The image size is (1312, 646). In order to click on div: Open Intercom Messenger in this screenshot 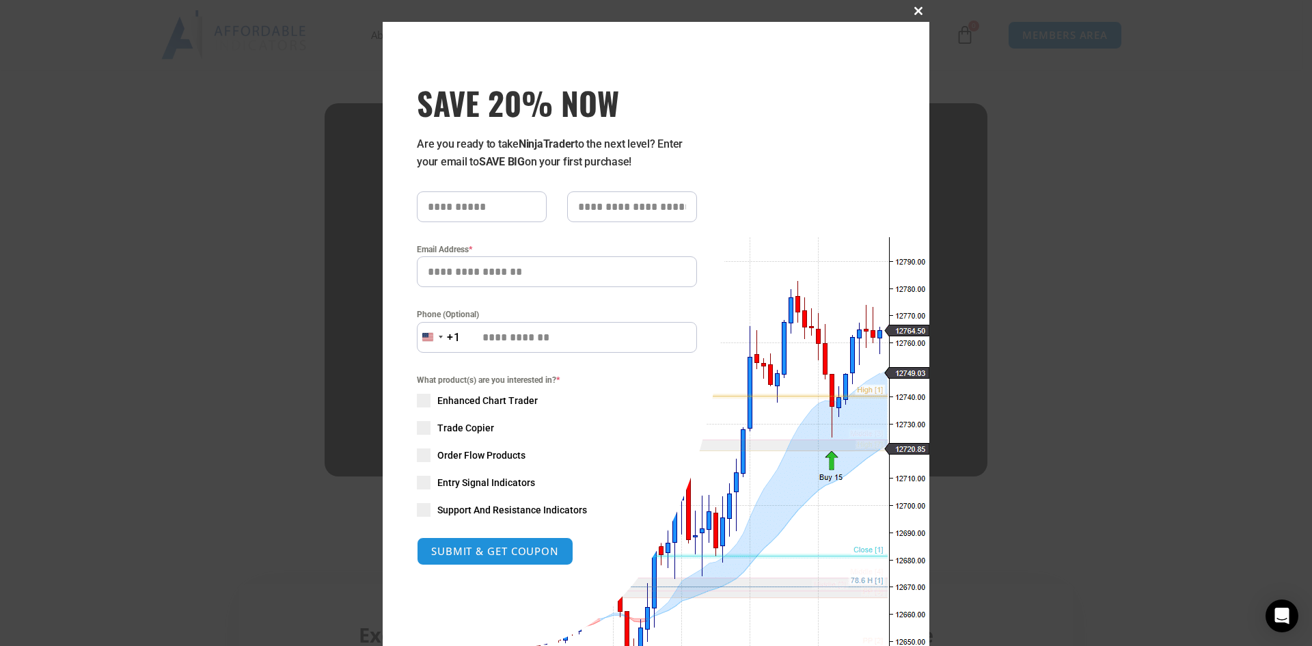, I will do `click(1282, 616)`.